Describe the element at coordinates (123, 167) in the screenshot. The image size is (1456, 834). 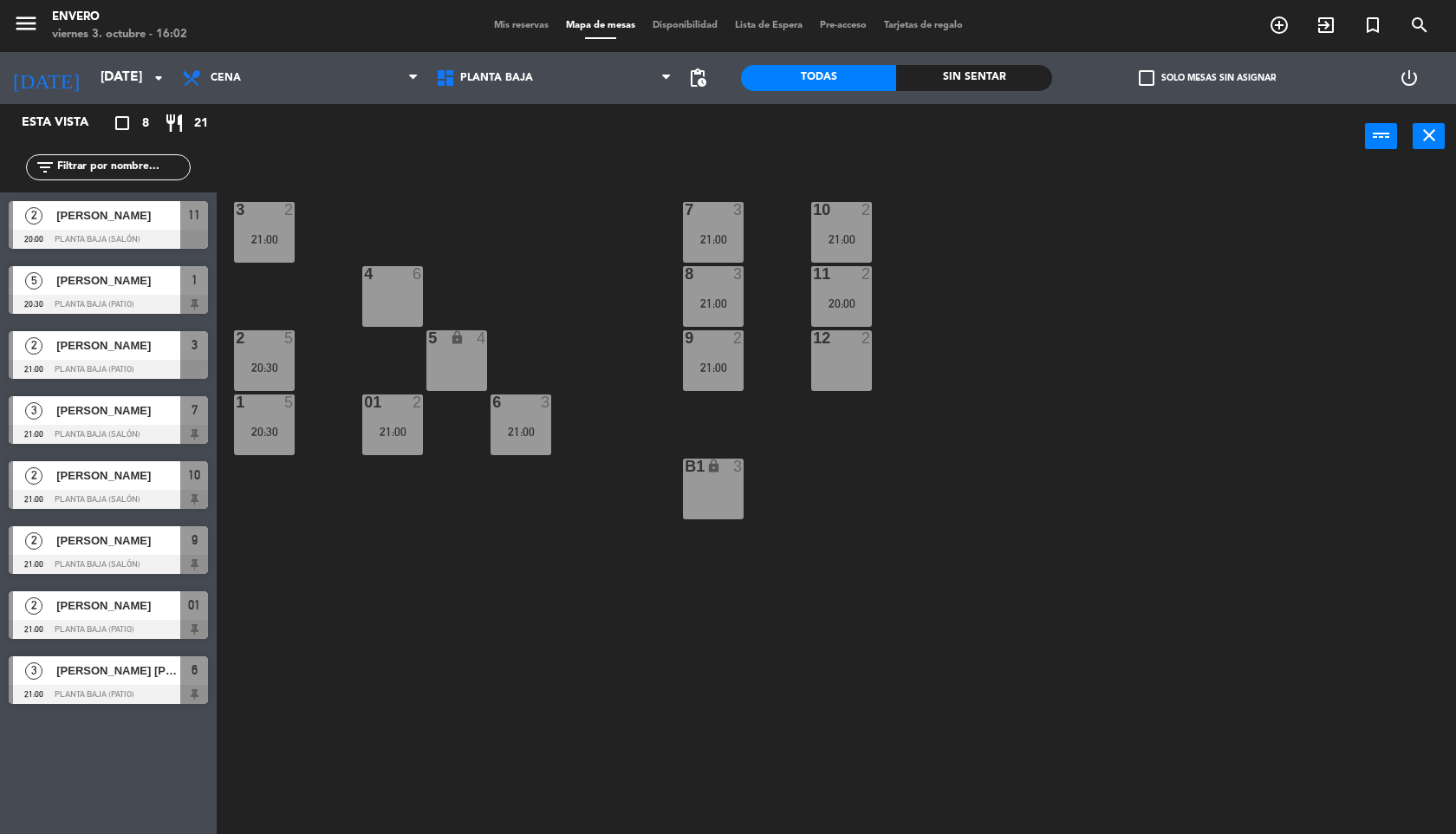
I see `input: Filtrar por nombre...` at that location.